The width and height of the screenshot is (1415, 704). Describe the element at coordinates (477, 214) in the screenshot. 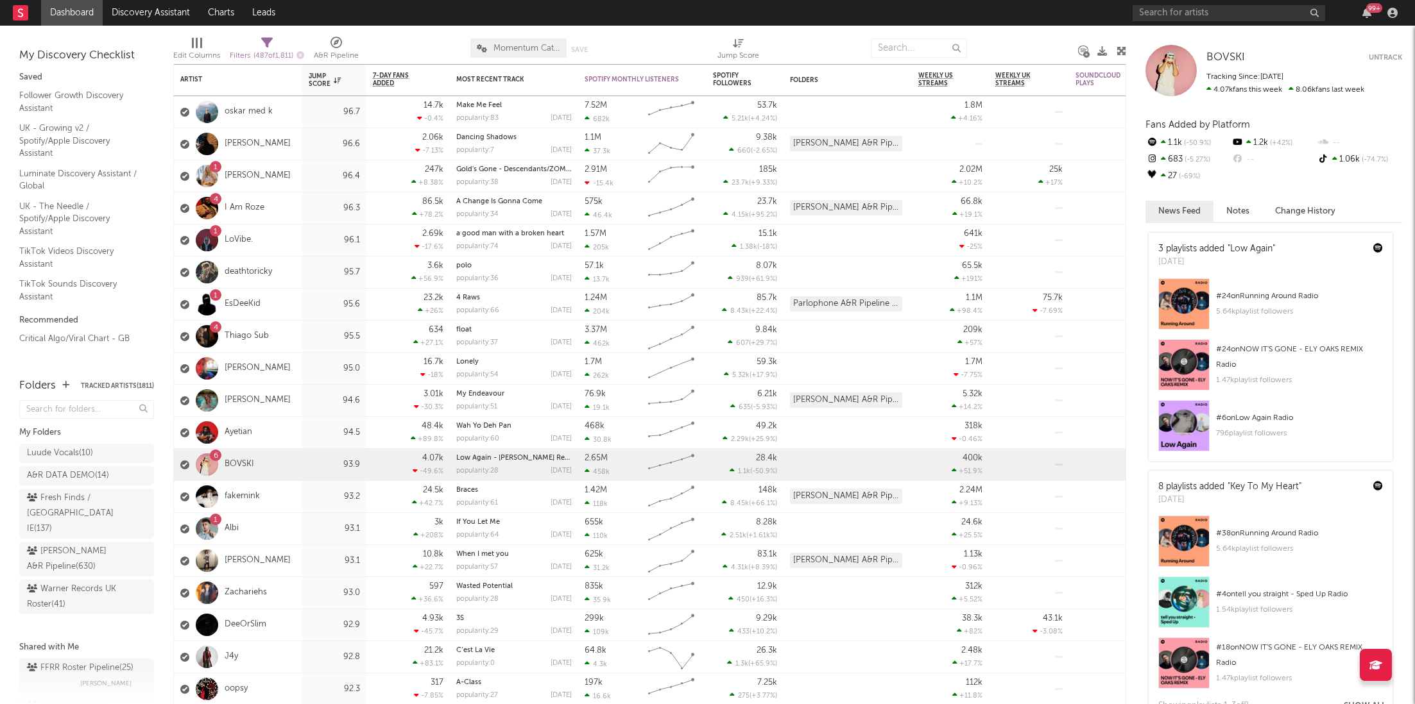

I see `div: popularity: 34` at that location.